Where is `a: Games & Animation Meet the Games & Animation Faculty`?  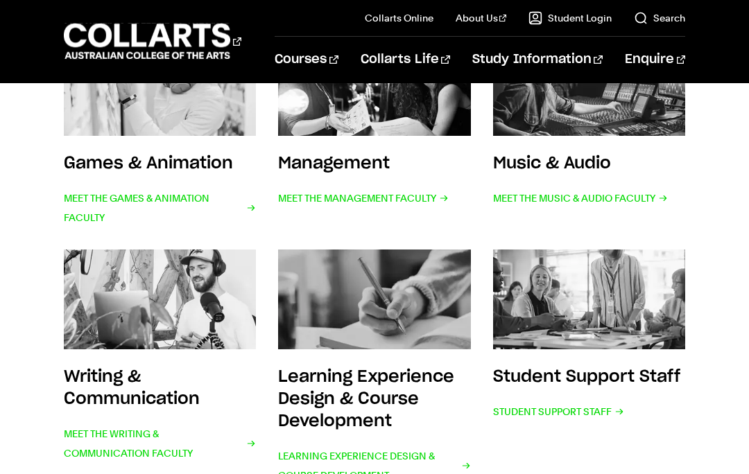 a: Games & Animation Meet the Games & Animation Faculty is located at coordinates (159, 132).